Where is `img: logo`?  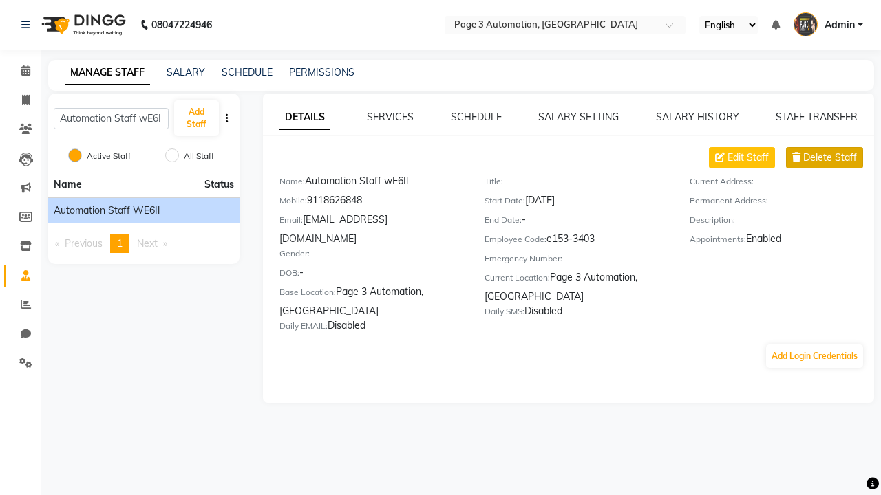
img: logo is located at coordinates (82, 25).